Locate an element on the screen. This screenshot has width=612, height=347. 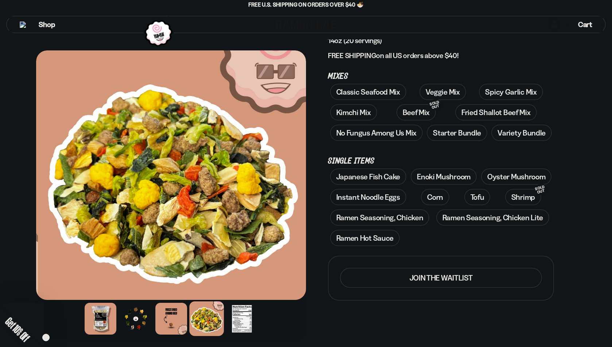
a: Instant Noodle Eggs is located at coordinates (368, 197).